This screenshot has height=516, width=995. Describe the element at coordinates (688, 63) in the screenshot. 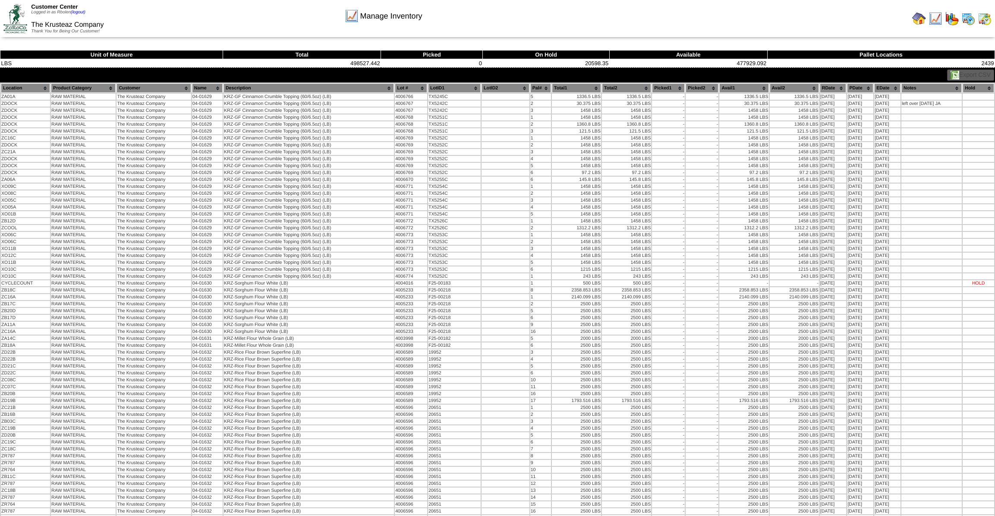

I see `td: 477929.092` at that location.